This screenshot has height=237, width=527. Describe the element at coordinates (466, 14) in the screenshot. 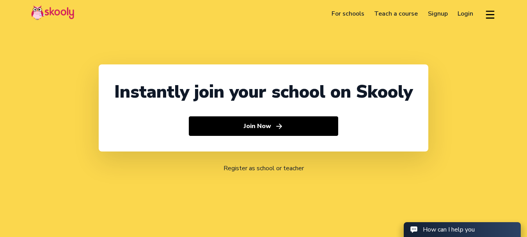

I see `a: Login` at that location.